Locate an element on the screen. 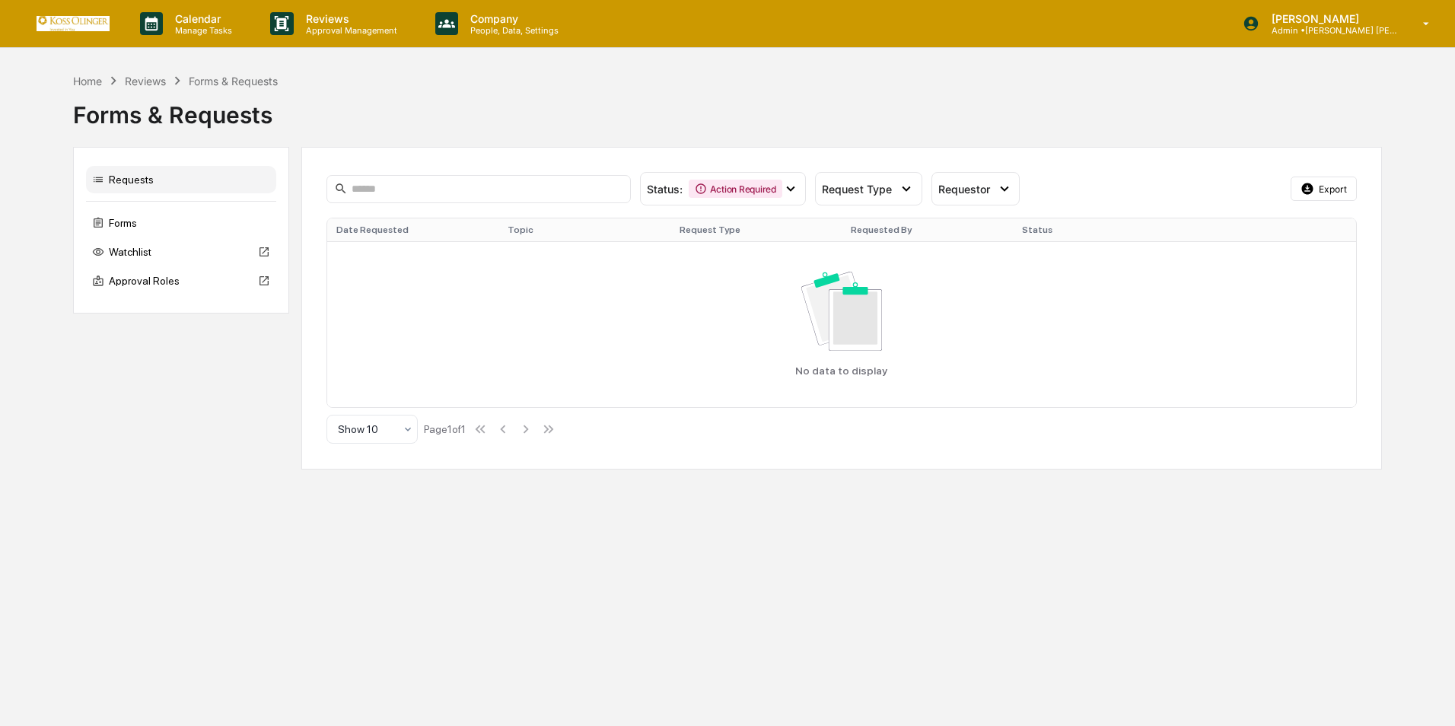 The image size is (1455, 726). th: Request Type is located at coordinates (755, 230).